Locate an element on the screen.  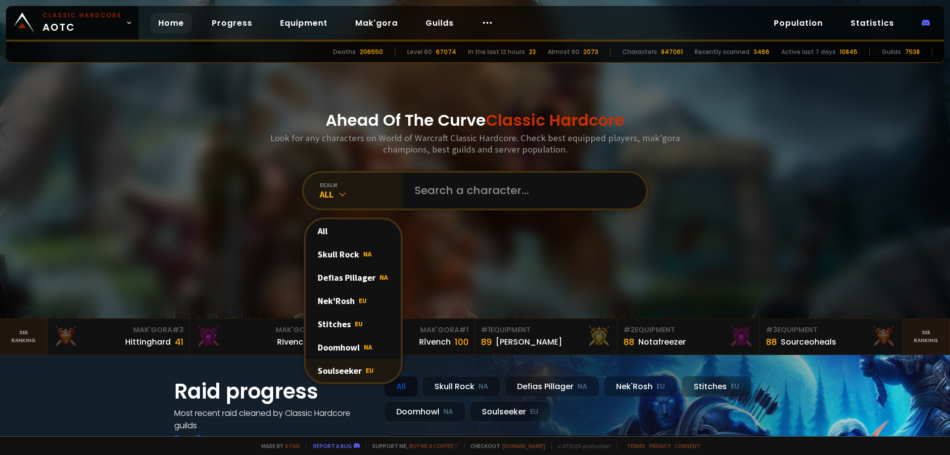
div: 206550 is located at coordinates (371, 52).